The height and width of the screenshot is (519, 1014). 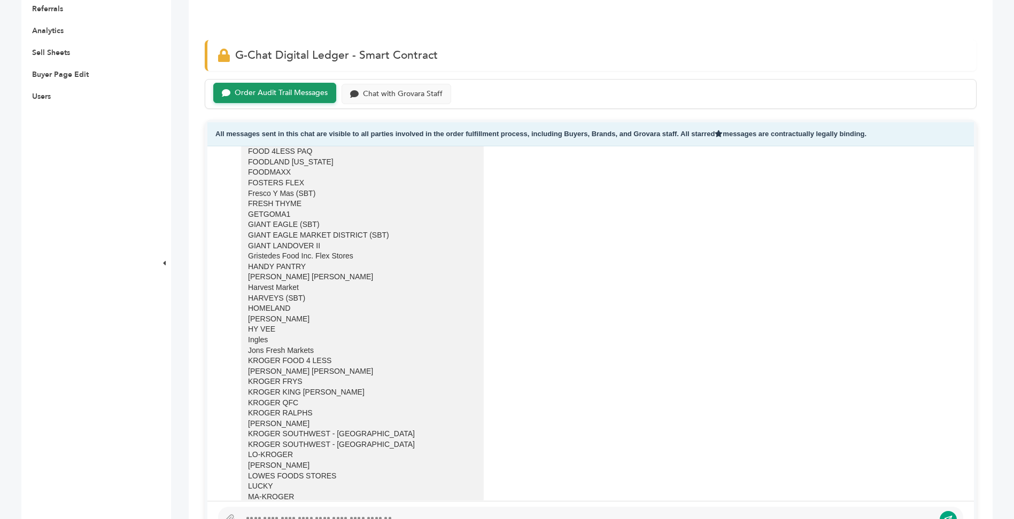 What do you see at coordinates (355, 152) in the screenshot?
I see `div: FOOD 4LESS PAQ` at bounding box center [355, 152].